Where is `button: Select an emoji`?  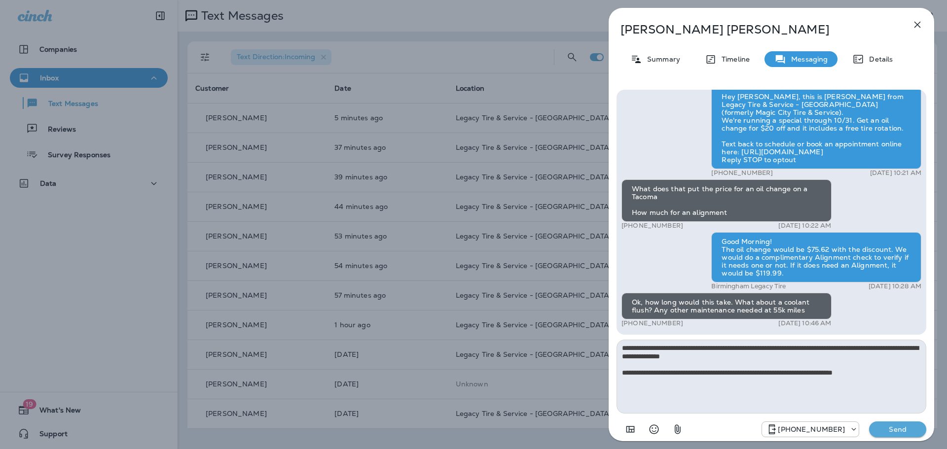 button: Select an emoji is located at coordinates (654, 430).